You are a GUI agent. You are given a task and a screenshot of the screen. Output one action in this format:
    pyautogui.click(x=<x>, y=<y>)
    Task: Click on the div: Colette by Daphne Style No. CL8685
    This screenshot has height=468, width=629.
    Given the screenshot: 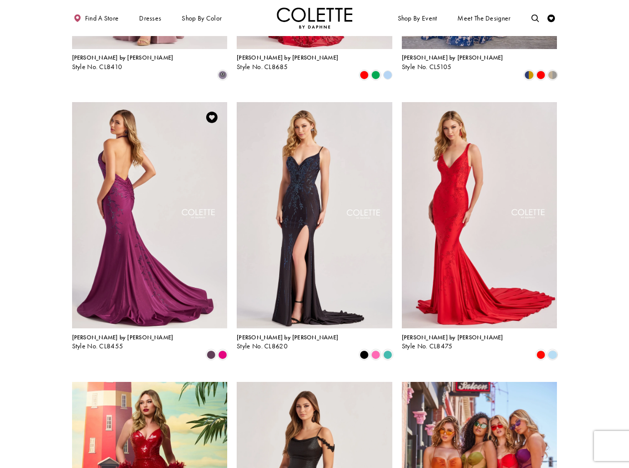 What is the action you would take?
    pyautogui.click(x=287, y=63)
    